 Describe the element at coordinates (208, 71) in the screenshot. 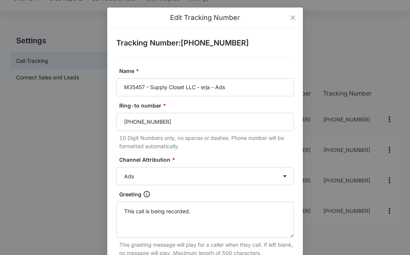

I see `label: Name` at that location.